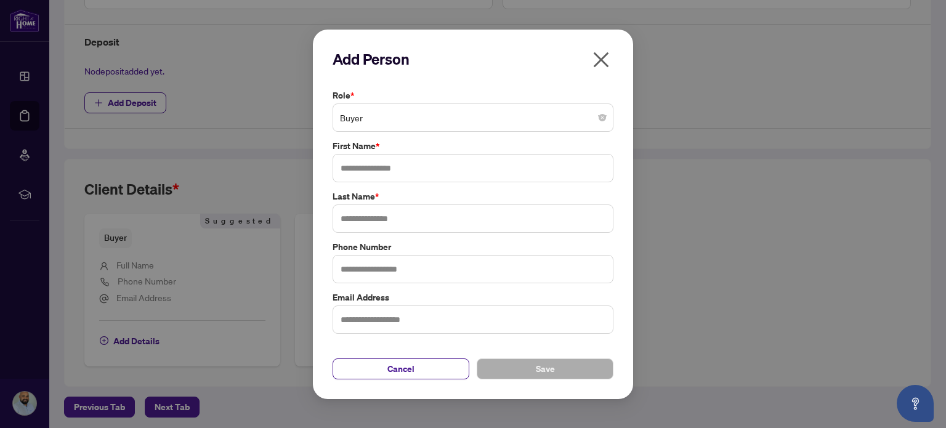  What do you see at coordinates (915, 403) in the screenshot?
I see `button: Open asap` at bounding box center [915, 403].